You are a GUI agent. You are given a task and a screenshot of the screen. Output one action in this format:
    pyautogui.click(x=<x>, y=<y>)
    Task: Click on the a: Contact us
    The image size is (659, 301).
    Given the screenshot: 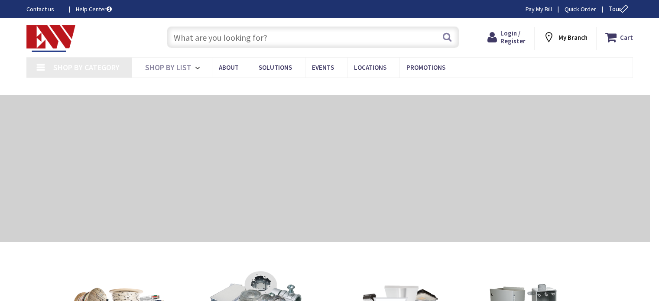 What is the action you would take?
    pyautogui.click(x=44, y=9)
    